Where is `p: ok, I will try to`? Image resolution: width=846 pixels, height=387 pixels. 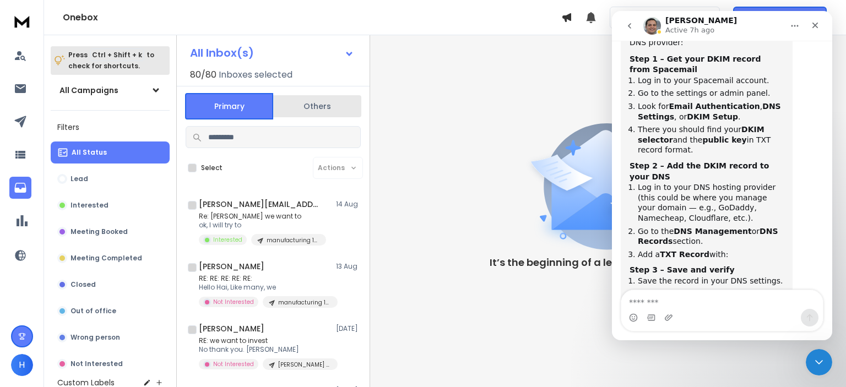 p: ok, I will try to is located at coordinates (262, 225).